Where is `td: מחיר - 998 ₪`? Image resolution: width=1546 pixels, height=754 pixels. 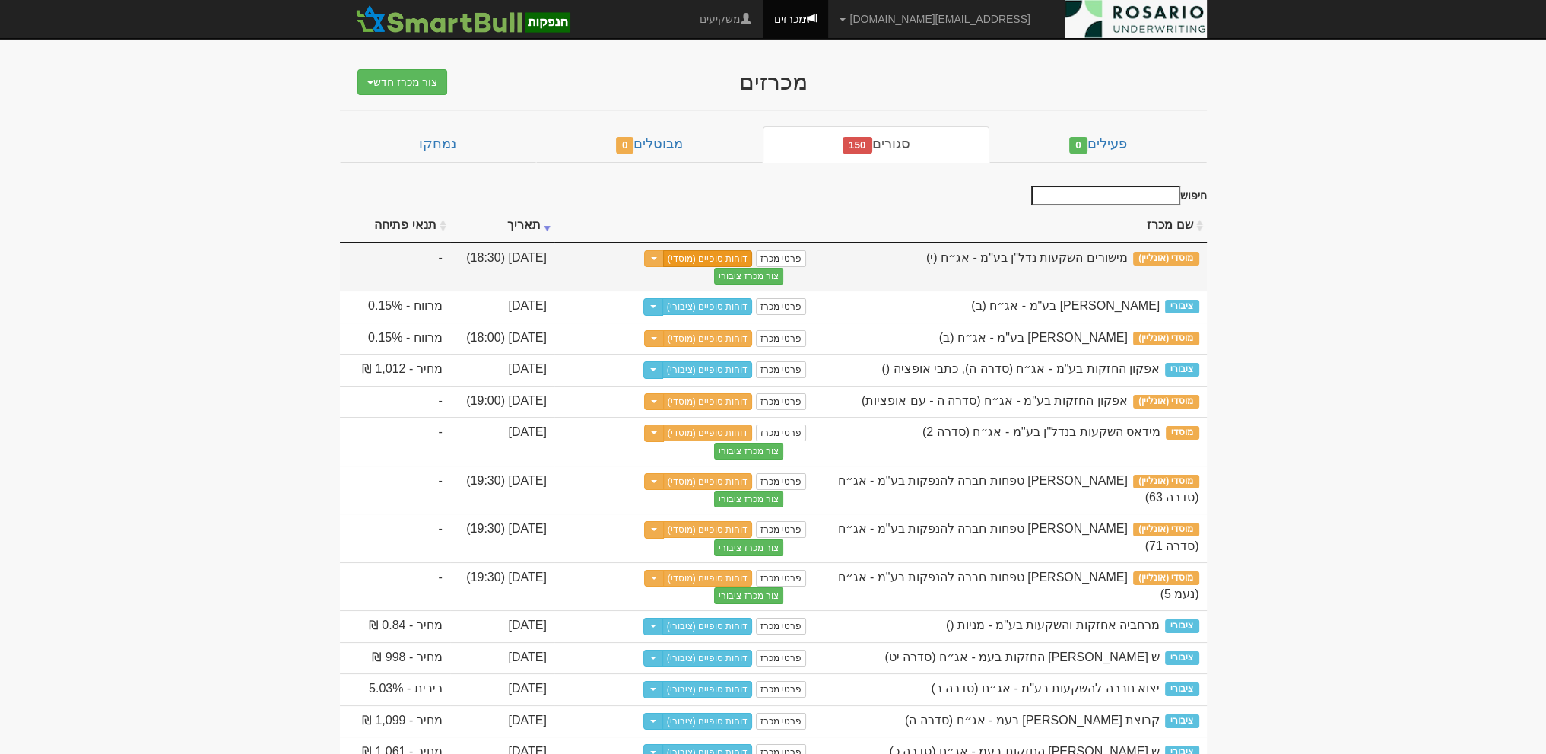
td: מחיר - 998 ₪ is located at coordinates (395, 658).